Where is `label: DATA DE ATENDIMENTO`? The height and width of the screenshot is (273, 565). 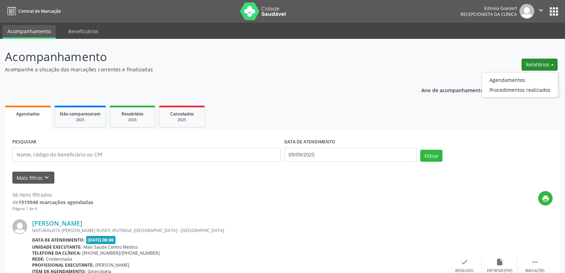 label: DATA DE ATENDIMENTO is located at coordinates (310, 142).